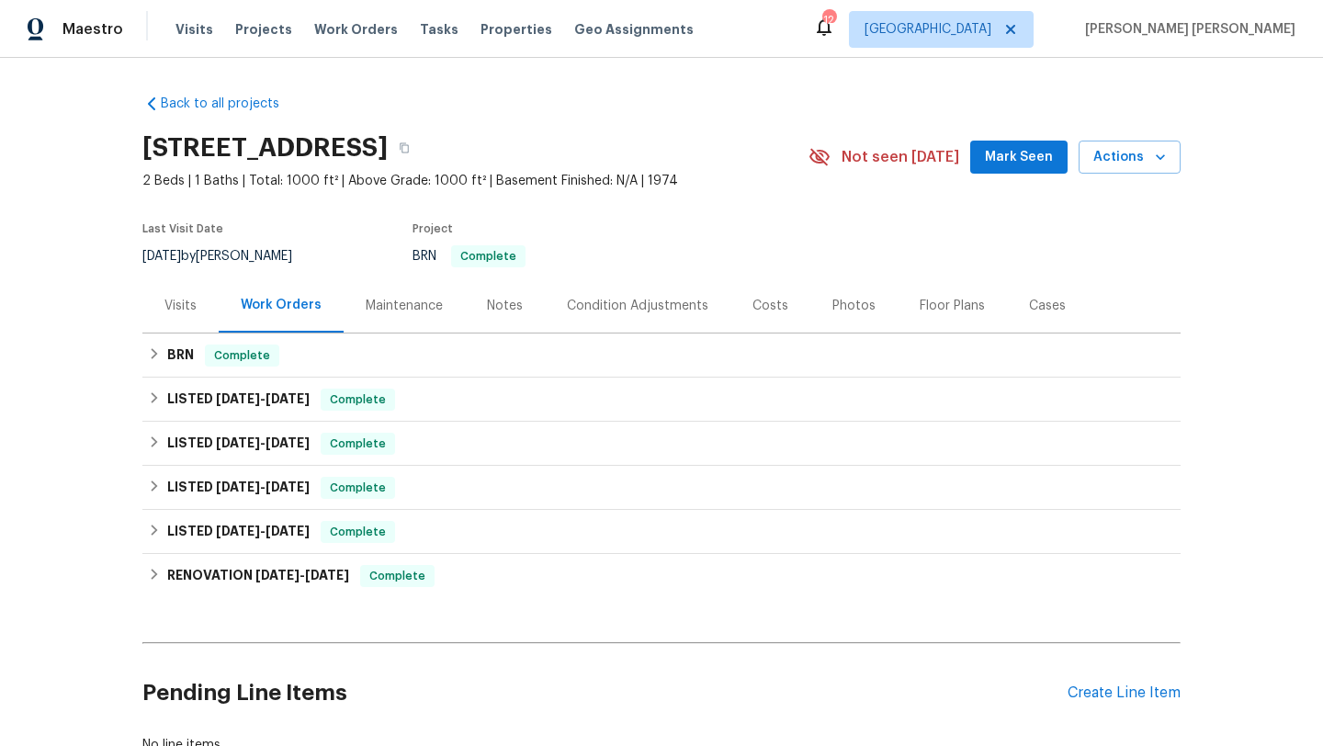 This screenshot has width=1323, height=746. What do you see at coordinates (433, 229) in the screenshot?
I see `span: Project` at bounding box center [433, 229].